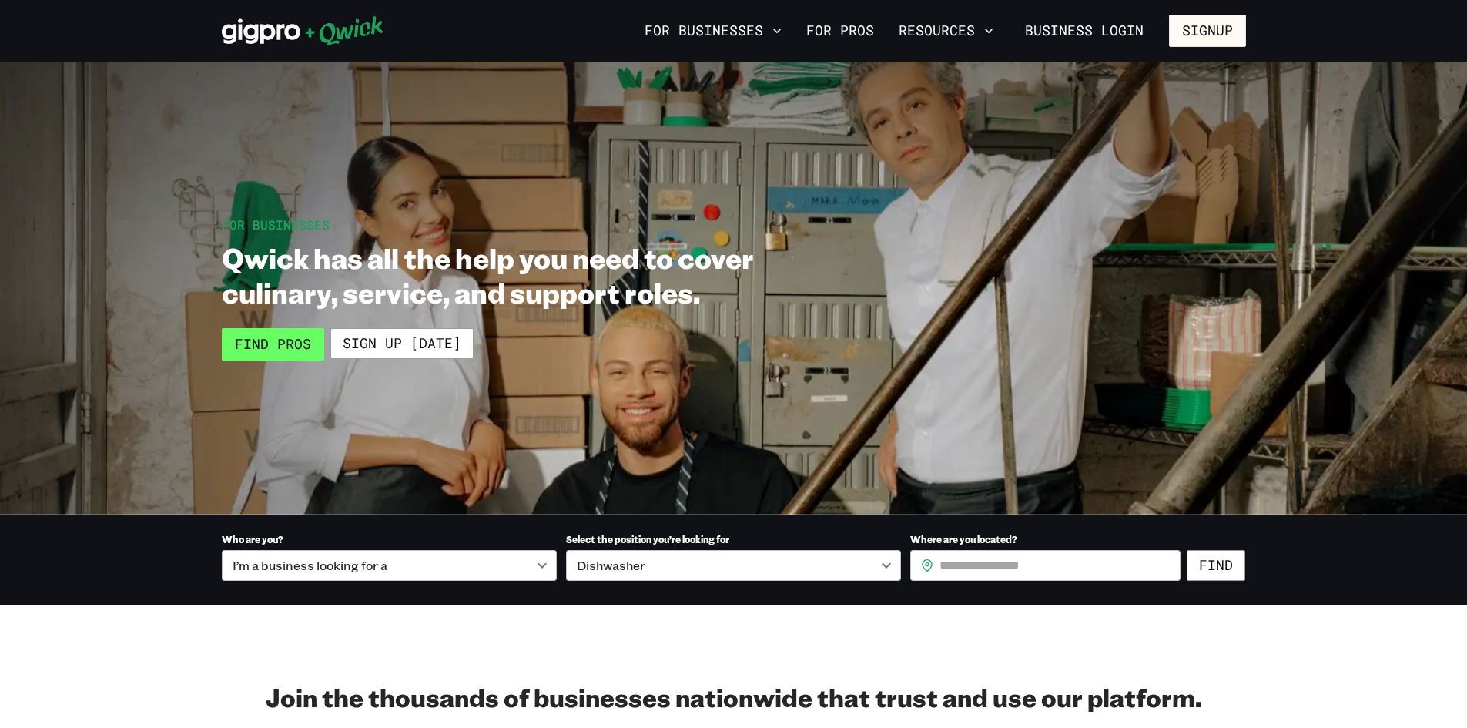 The width and height of the screenshot is (1467, 728). What do you see at coordinates (273, 344) in the screenshot?
I see `a: Find Pros` at bounding box center [273, 344].